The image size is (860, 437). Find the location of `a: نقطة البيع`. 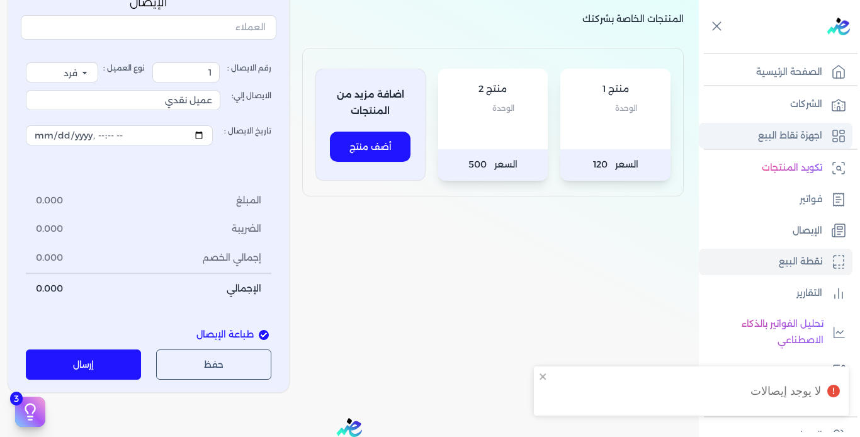

a: نقطة البيع is located at coordinates (775, 262).